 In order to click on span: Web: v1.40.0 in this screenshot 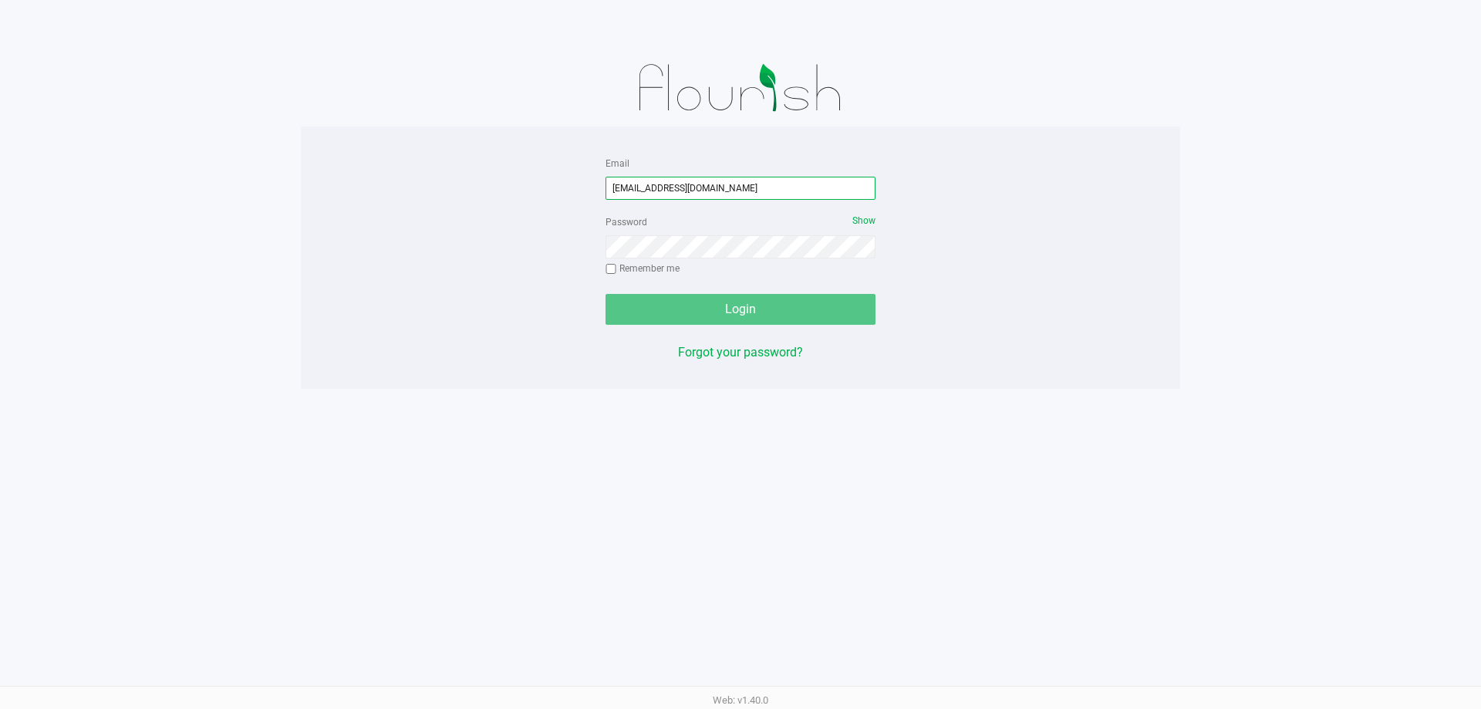, I will do `click(741, 700)`.